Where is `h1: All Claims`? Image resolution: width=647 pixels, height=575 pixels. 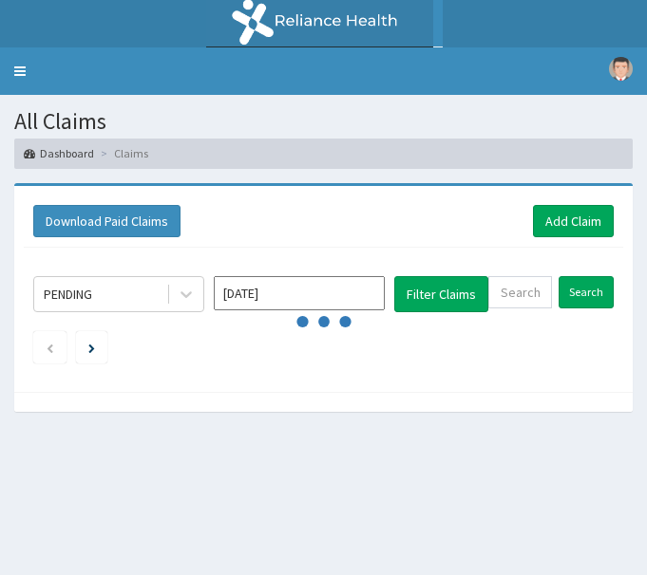 h1: All Claims is located at coordinates (323, 122).